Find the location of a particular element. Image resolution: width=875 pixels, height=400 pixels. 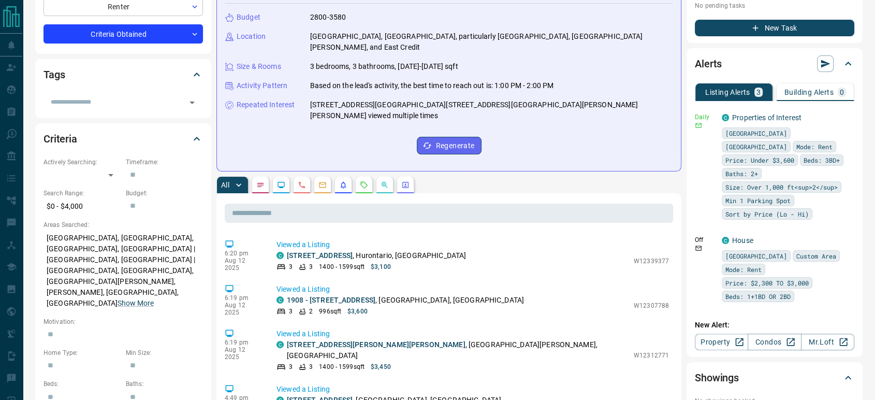

svg: Listing Alerts is located at coordinates (343, 185).